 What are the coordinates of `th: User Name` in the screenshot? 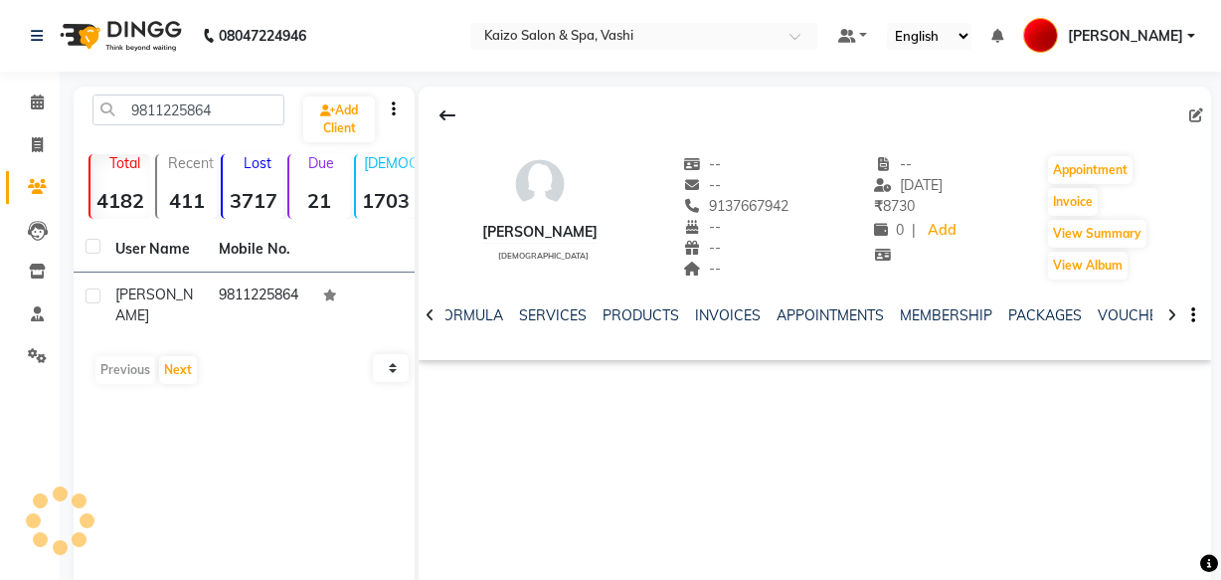 It's located at (155, 250).